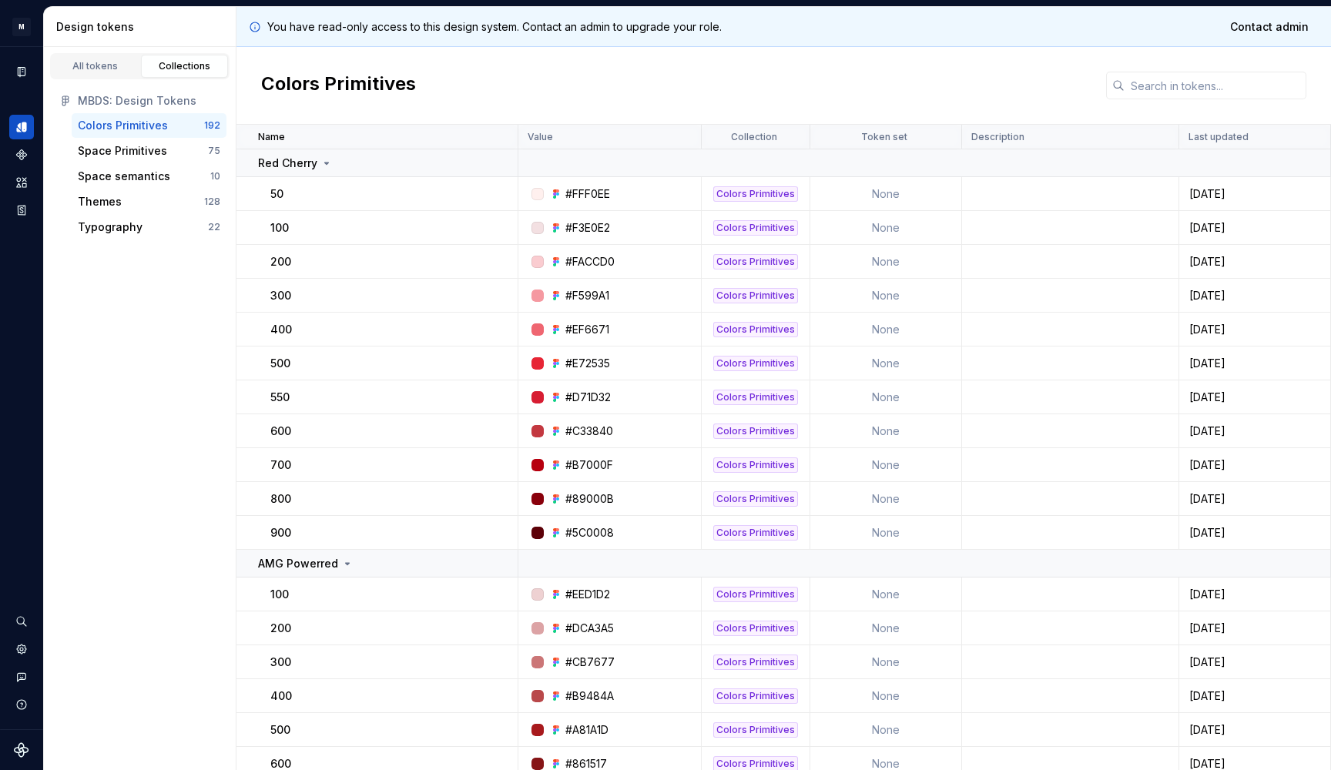 This screenshot has width=1331, height=770. I want to click on button: Search ⌘K, so click(22, 622).